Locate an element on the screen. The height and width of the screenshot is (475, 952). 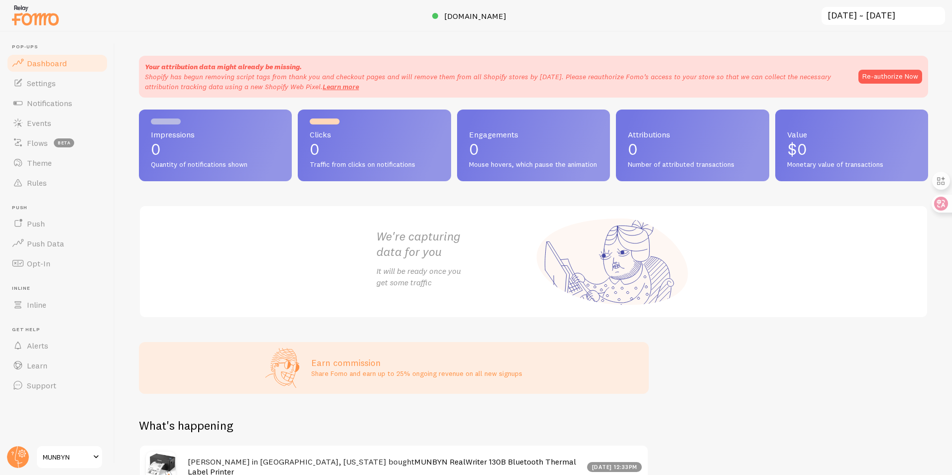
a: Flows beta is located at coordinates (57, 143).